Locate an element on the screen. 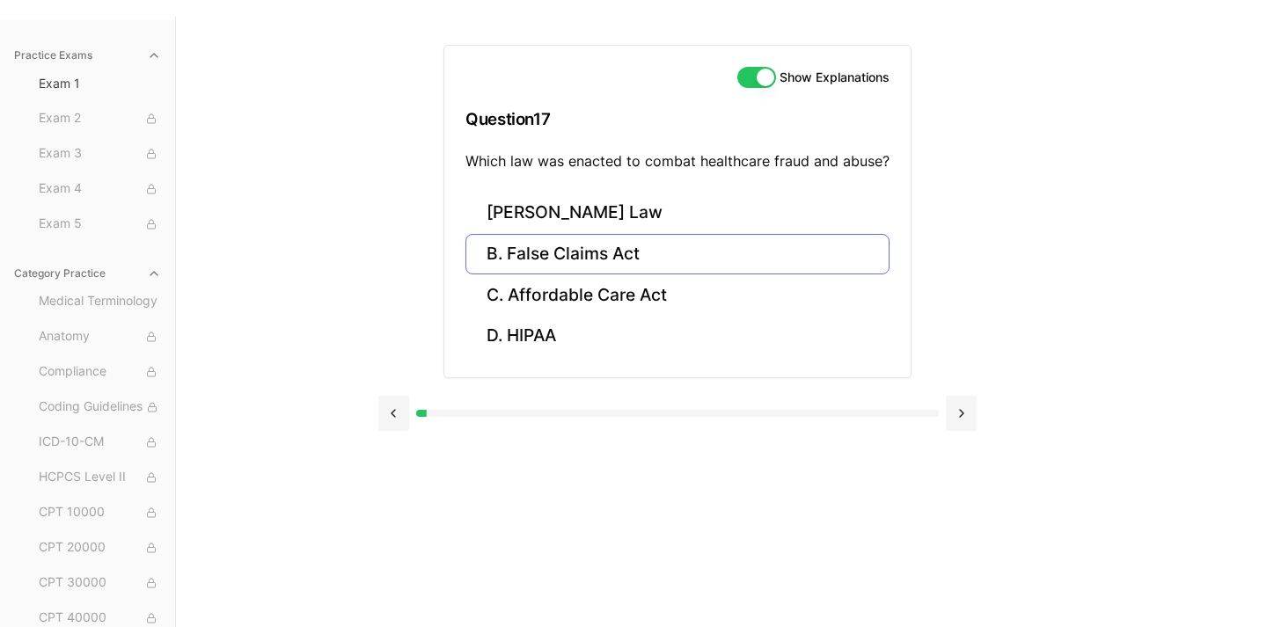  span: Coding Guidelines is located at coordinates (99, 407).